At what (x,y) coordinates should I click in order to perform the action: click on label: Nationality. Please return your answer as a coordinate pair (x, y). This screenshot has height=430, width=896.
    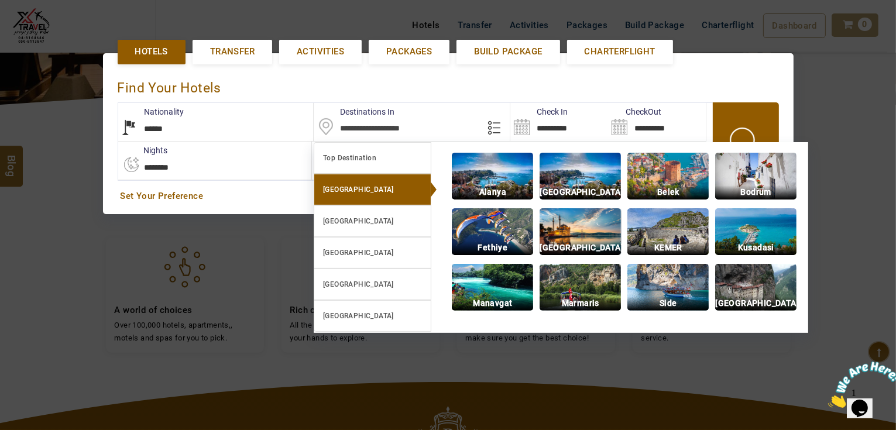
    Looking at the image, I should click on (151, 112).